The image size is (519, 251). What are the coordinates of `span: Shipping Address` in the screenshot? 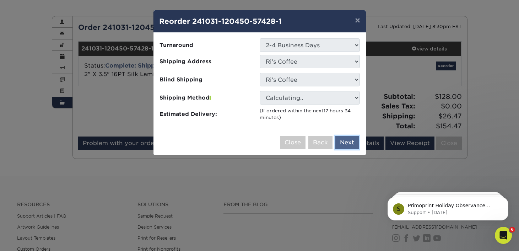 It's located at (207, 61).